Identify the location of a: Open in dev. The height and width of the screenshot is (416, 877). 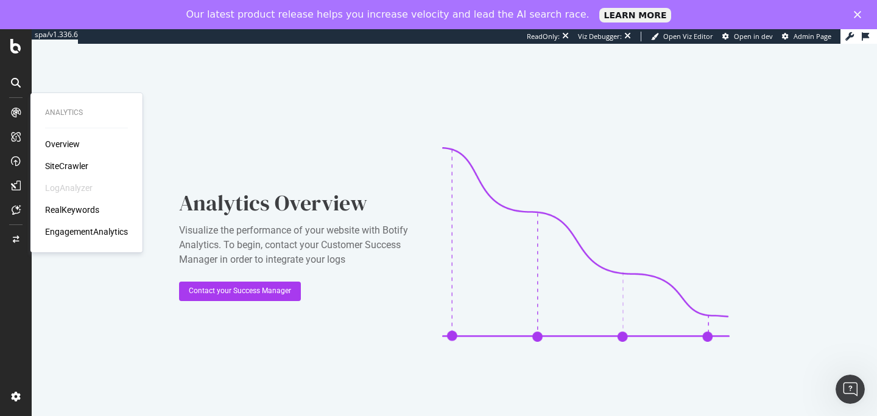
(747, 37).